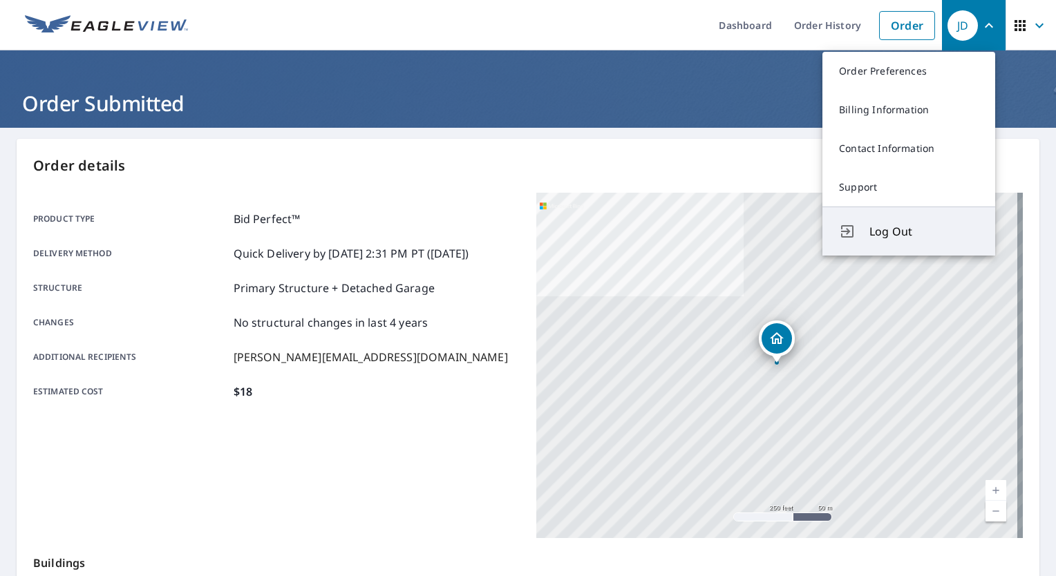  I want to click on div: Dropped pin, building 1, Residential property, 100 Sheffield Cir Stratford, CT 06614, so click(777, 342).